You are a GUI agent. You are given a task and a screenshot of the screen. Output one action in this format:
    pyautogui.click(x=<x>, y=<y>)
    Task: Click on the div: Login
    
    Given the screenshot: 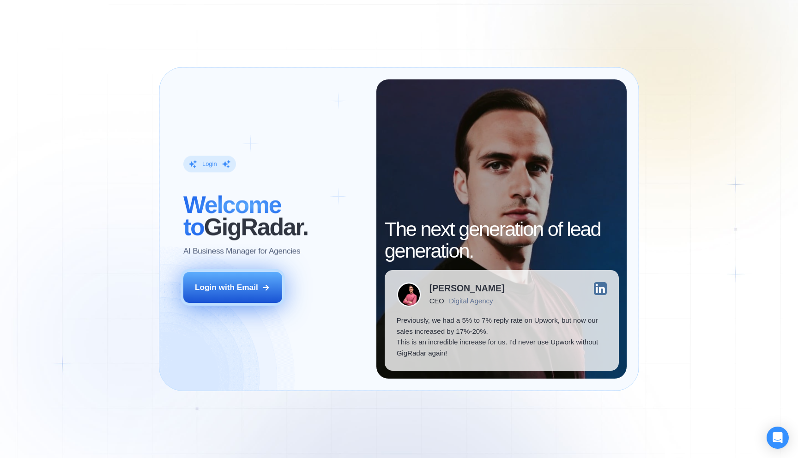 What is the action you would take?
    pyautogui.click(x=210, y=163)
    